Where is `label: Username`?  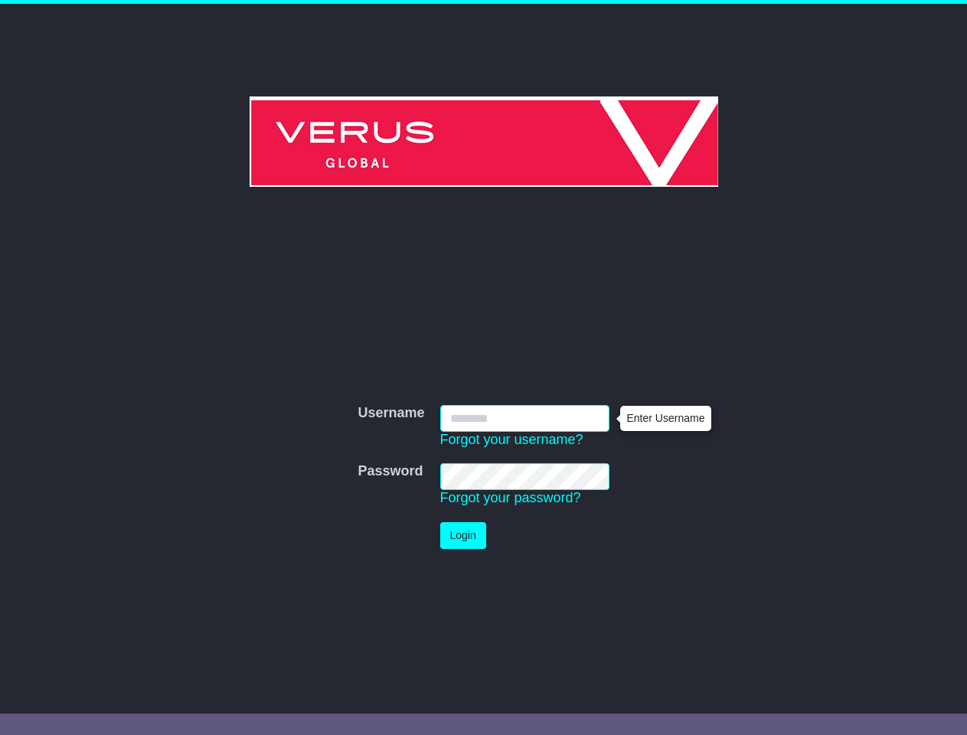
label: Username is located at coordinates (391, 414).